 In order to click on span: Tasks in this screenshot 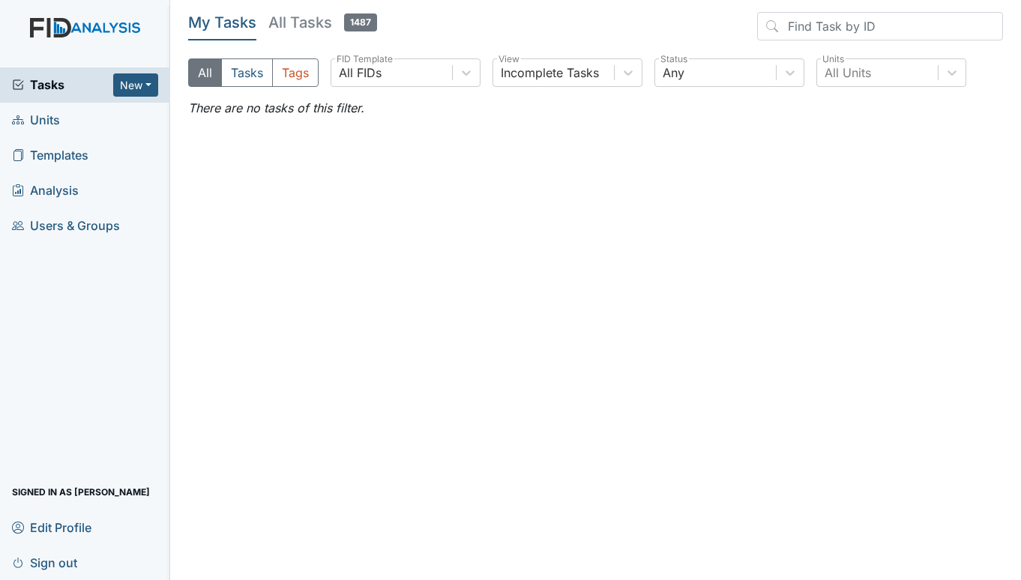, I will do `click(62, 85)`.